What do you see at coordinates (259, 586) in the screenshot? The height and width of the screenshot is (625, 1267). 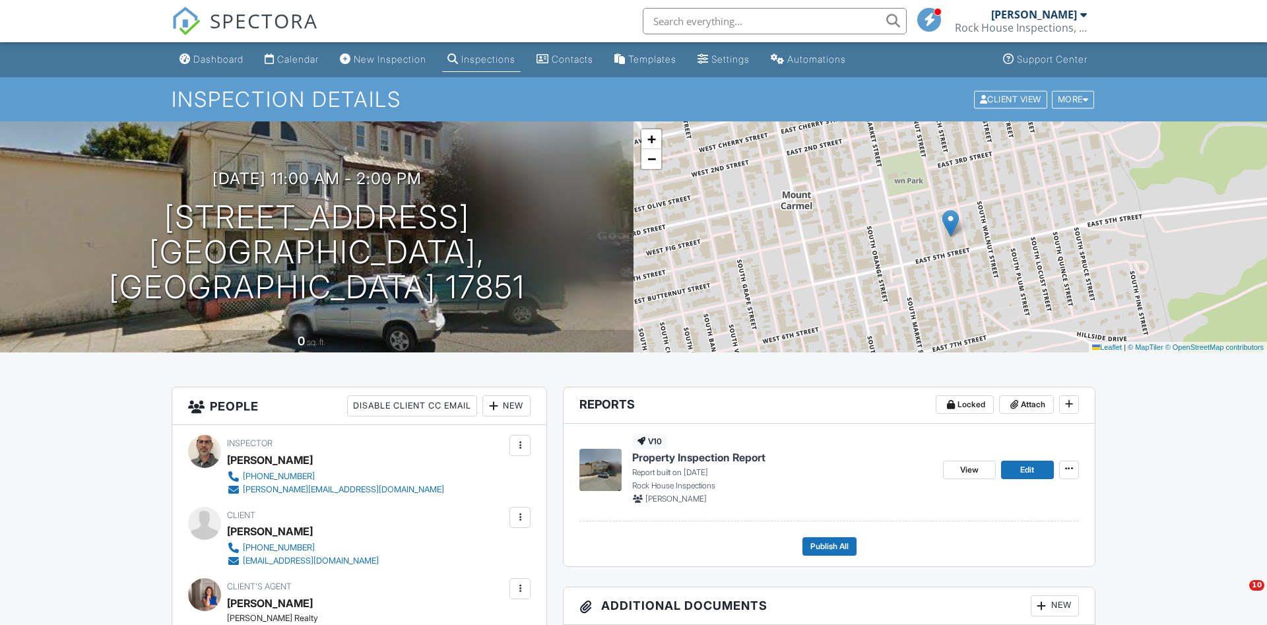 I see `span: Client's Agent` at bounding box center [259, 586].